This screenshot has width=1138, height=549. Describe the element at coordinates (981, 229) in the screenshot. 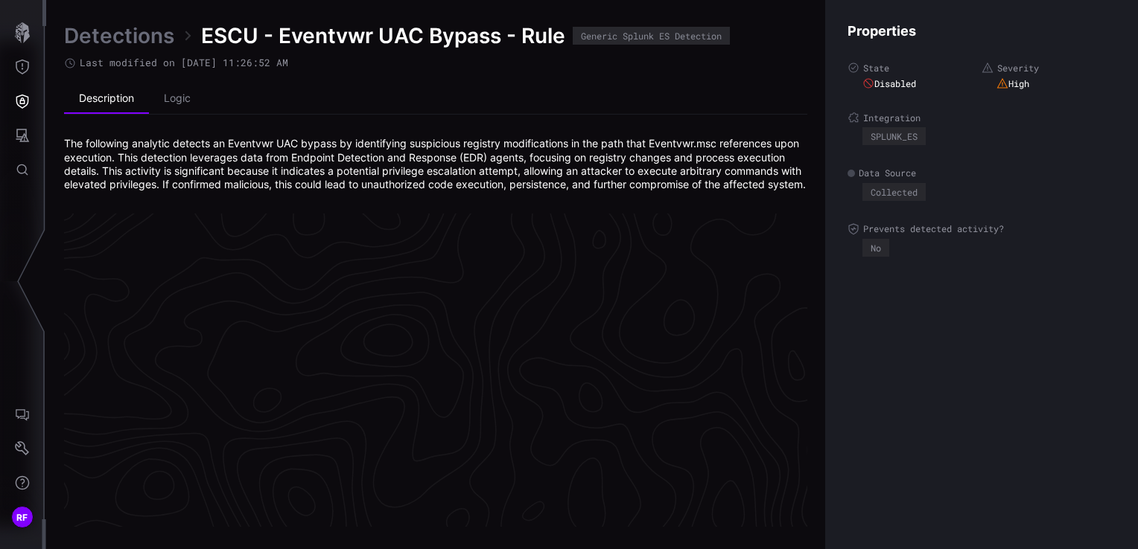

I see `label: Prevents detected activity?` at that location.